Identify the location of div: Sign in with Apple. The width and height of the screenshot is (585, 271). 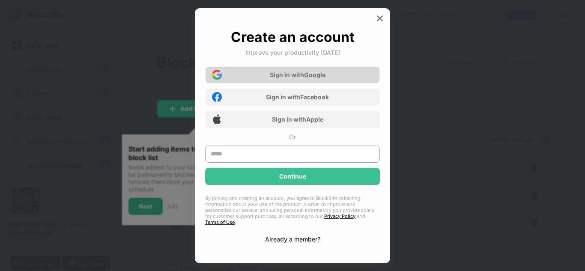
(298, 119).